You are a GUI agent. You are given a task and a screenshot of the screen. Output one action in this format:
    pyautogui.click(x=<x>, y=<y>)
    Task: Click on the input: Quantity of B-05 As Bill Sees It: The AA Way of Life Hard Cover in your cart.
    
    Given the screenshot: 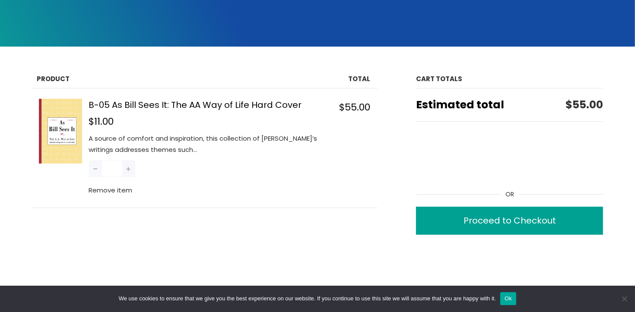 What is the action you would take?
    pyautogui.click(x=112, y=169)
    